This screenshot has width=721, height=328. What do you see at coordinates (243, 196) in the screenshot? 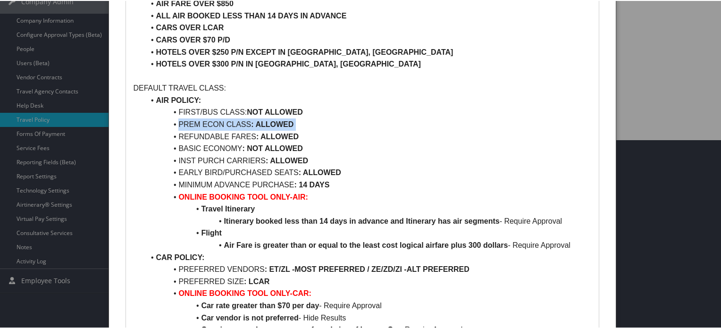
I see `strong: ONLINE BOOKING TOOL ONLY-AIR:` at bounding box center [243, 196].